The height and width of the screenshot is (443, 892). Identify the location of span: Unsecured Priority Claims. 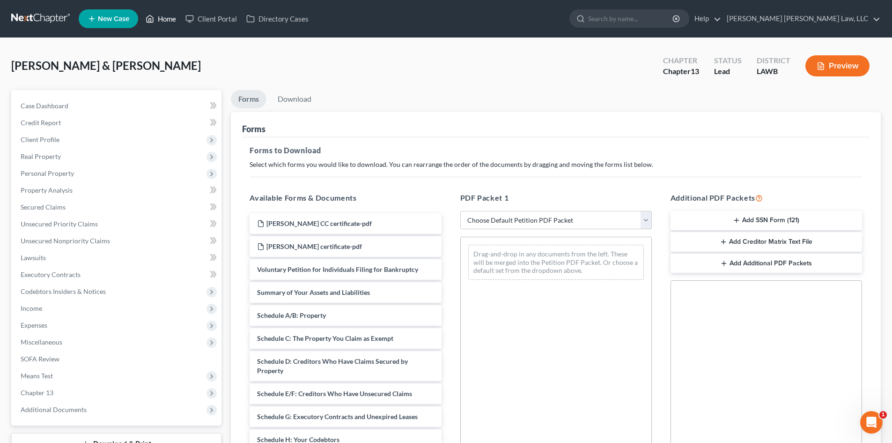
(59, 223).